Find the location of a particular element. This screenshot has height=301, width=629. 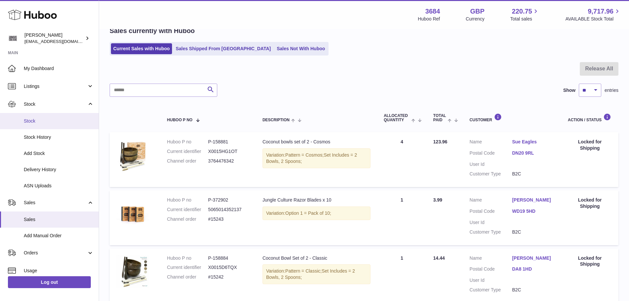

dd: 5065014352137 is located at coordinates (229, 209).